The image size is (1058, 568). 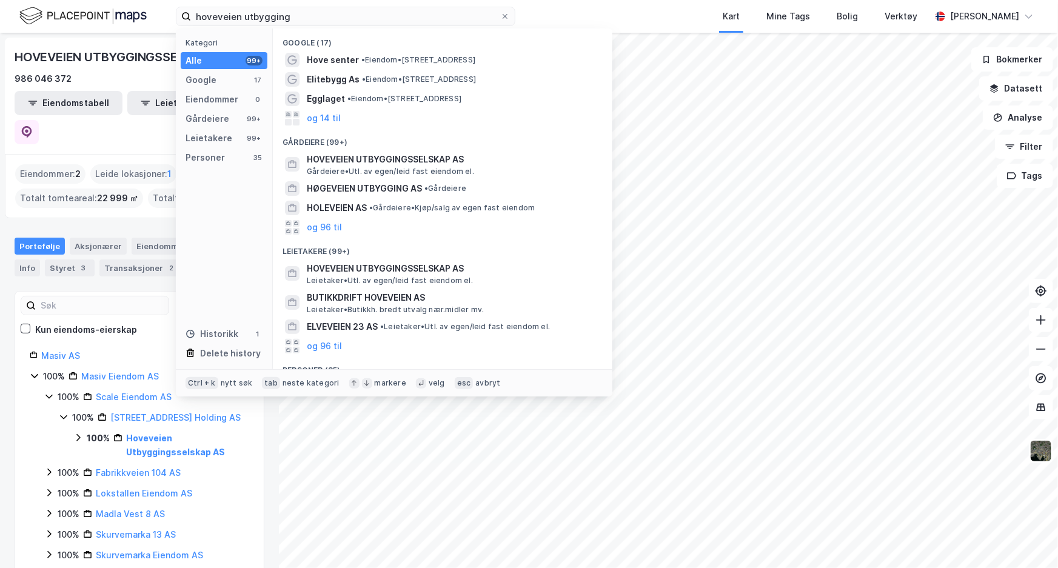 I want to click on div: Gårdeiere, so click(x=207, y=119).